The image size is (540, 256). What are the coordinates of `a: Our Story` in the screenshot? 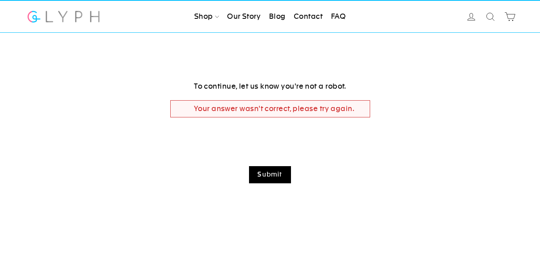 It's located at (244, 17).